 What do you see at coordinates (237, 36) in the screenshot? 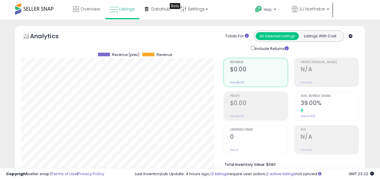
I see `div: Totals For` at bounding box center [237, 36].